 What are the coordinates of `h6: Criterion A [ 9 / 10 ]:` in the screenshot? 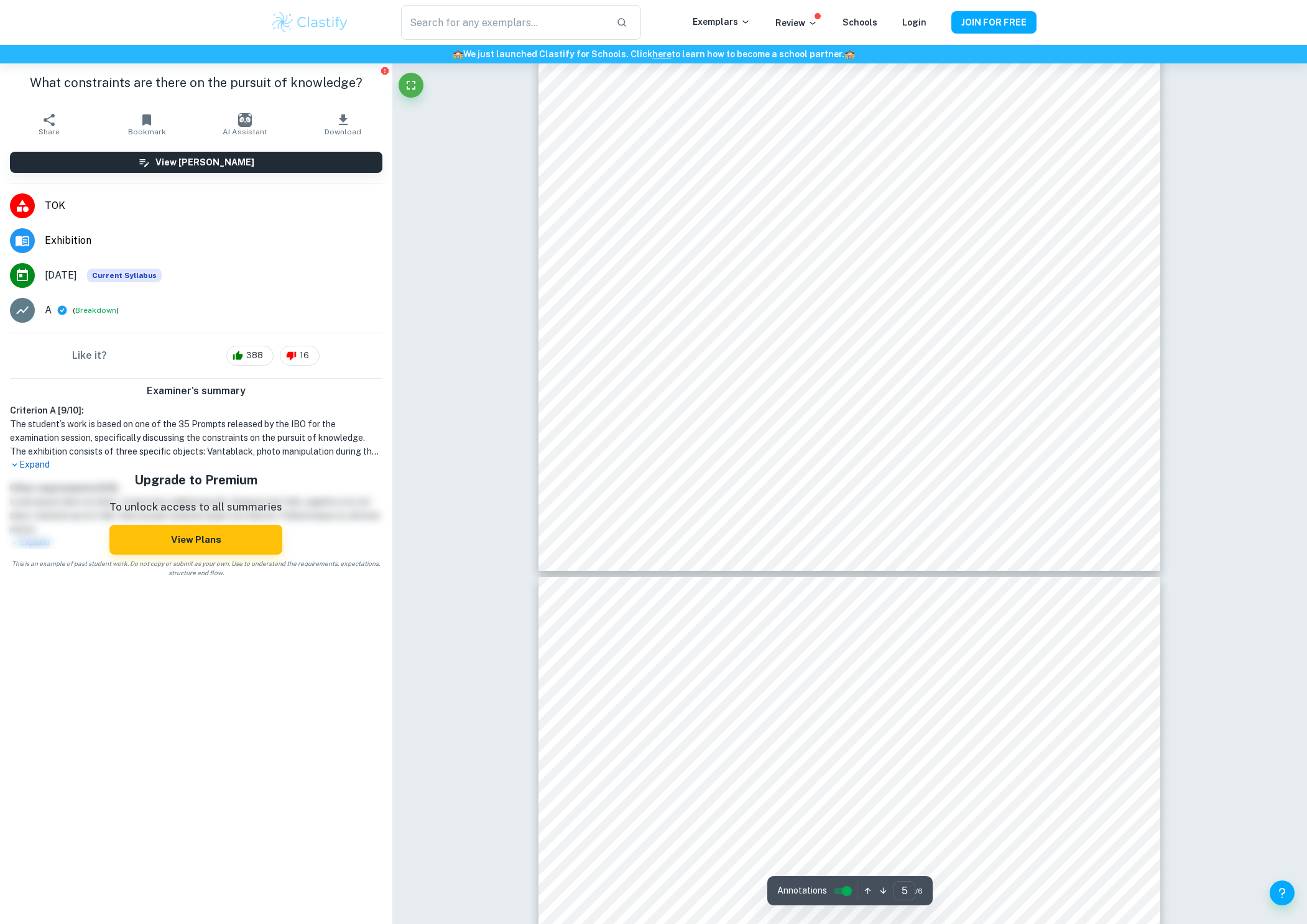 It's located at (195, 410).